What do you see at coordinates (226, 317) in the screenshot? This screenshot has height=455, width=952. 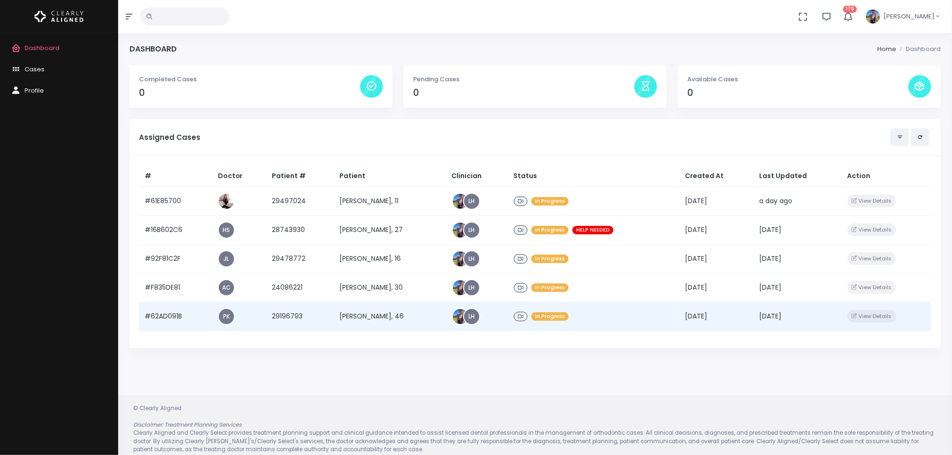 I see `a: PK` at bounding box center [226, 317].